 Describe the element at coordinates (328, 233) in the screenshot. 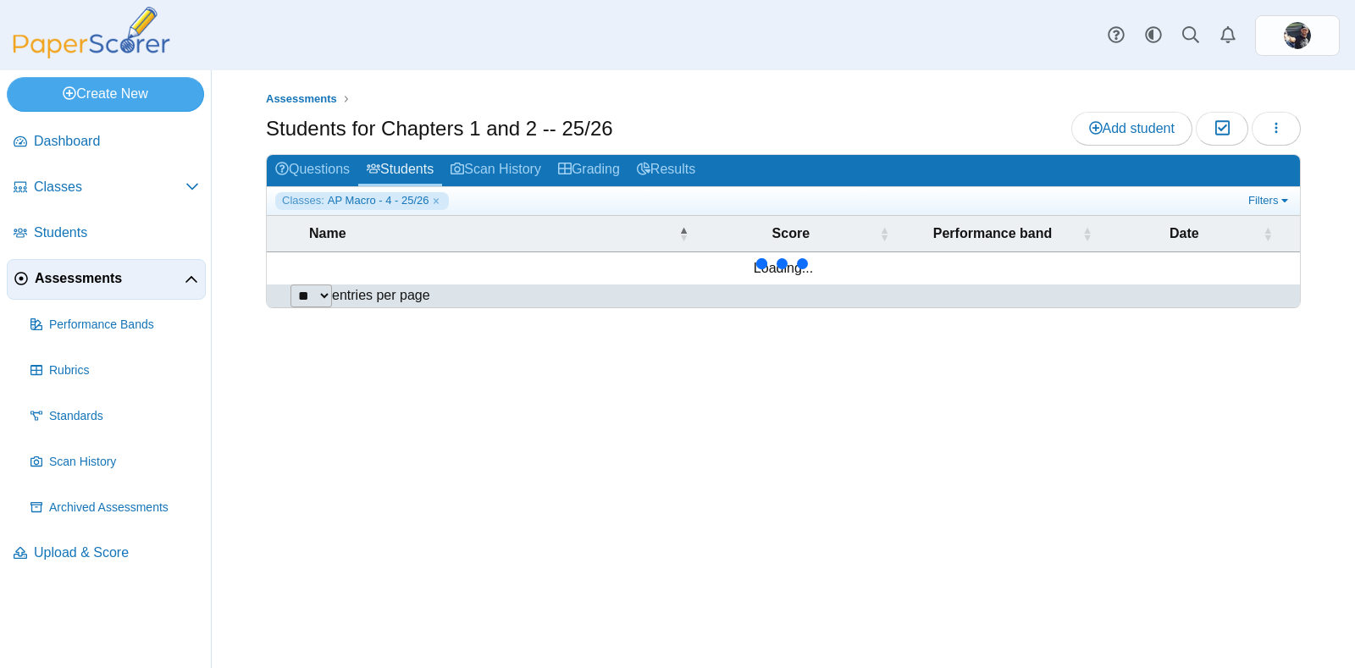

I see `span: Name` at that location.